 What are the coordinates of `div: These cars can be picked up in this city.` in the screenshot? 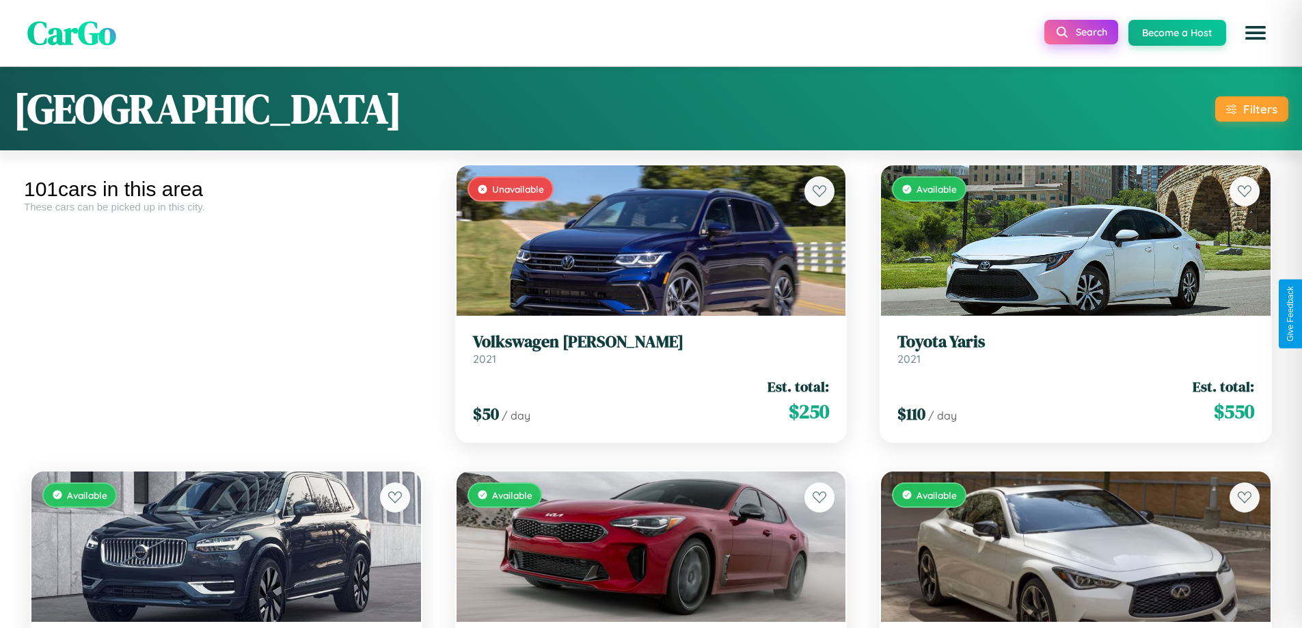 It's located at (226, 206).